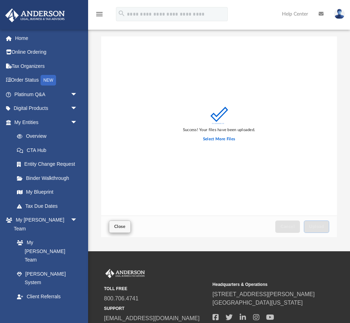 This screenshot has width=350, height=323. What do you see at coordinates (219, 137) in the screenshot?
I see `div: Upload` at bounding box center [219, 137].